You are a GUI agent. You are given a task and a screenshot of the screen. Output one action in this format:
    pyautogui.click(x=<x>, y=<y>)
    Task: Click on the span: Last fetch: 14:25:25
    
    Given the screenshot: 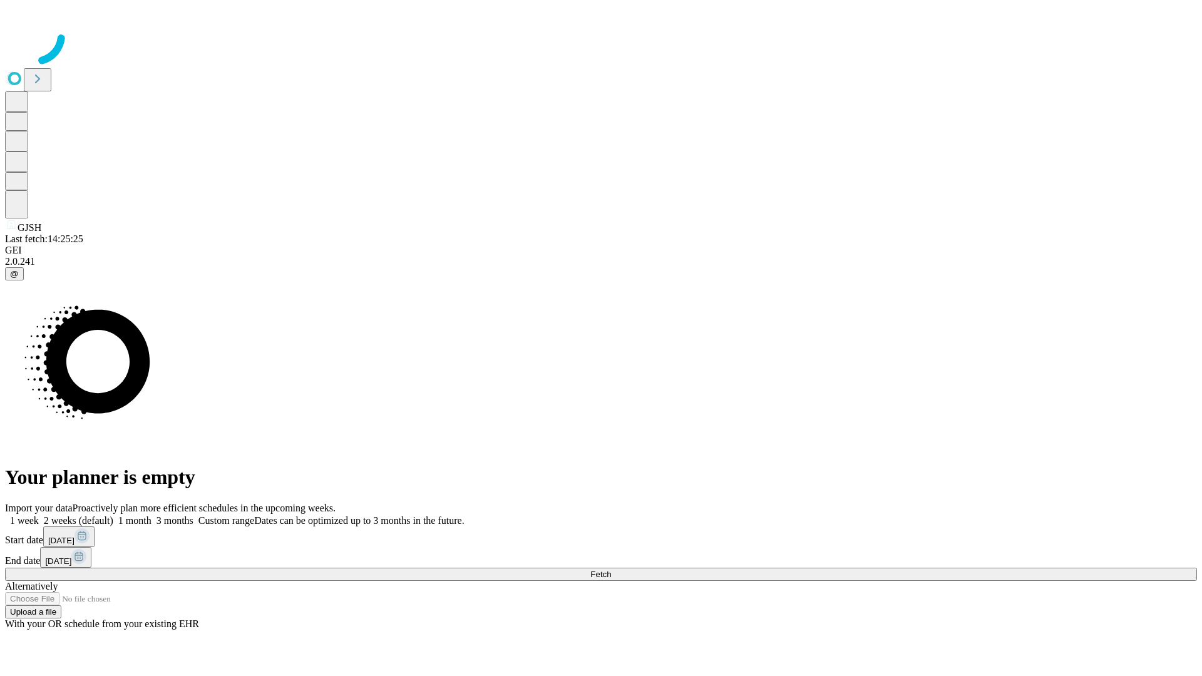 What is the action you would take?
    pyautogui.click(x=44, y=238)
    